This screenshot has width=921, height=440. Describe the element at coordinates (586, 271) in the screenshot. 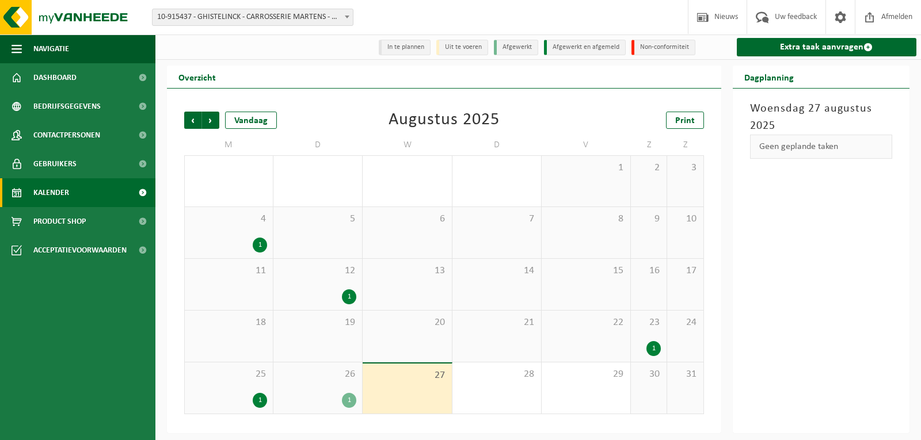

I see `span: 15` at that location.